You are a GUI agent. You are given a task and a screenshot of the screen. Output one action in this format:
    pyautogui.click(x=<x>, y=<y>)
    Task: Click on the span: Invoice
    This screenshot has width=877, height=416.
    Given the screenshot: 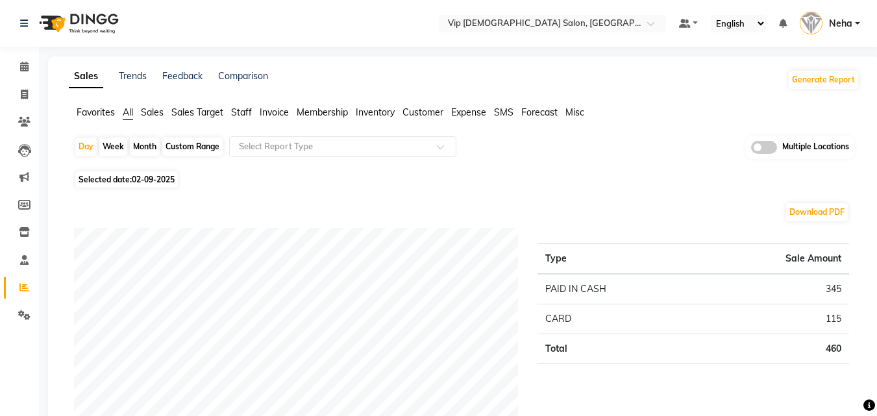 What is the action you would take?
    pyautogui.click(x=274, y=112)
    